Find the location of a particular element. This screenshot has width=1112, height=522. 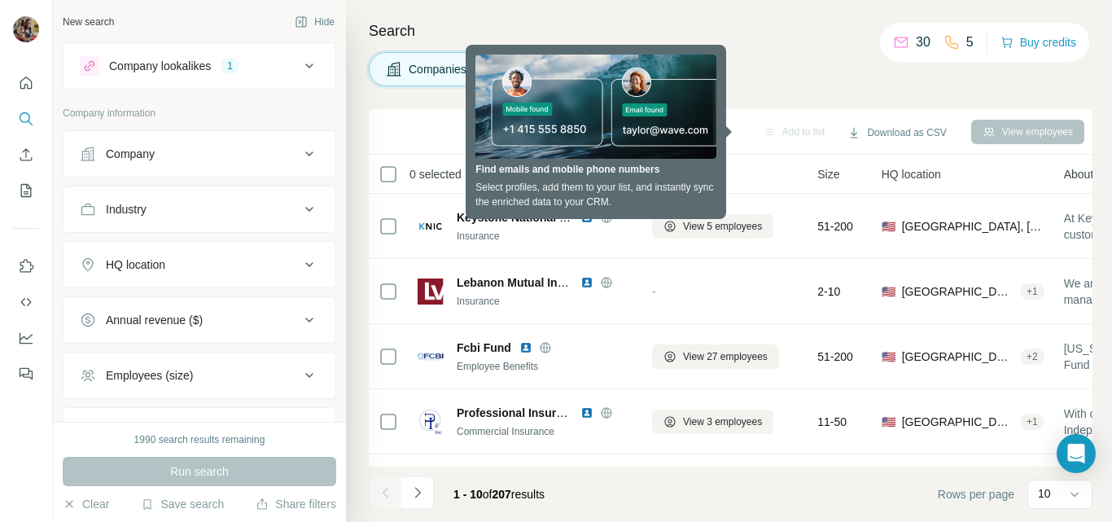

button: My lists is located at coordinates (26, 191).